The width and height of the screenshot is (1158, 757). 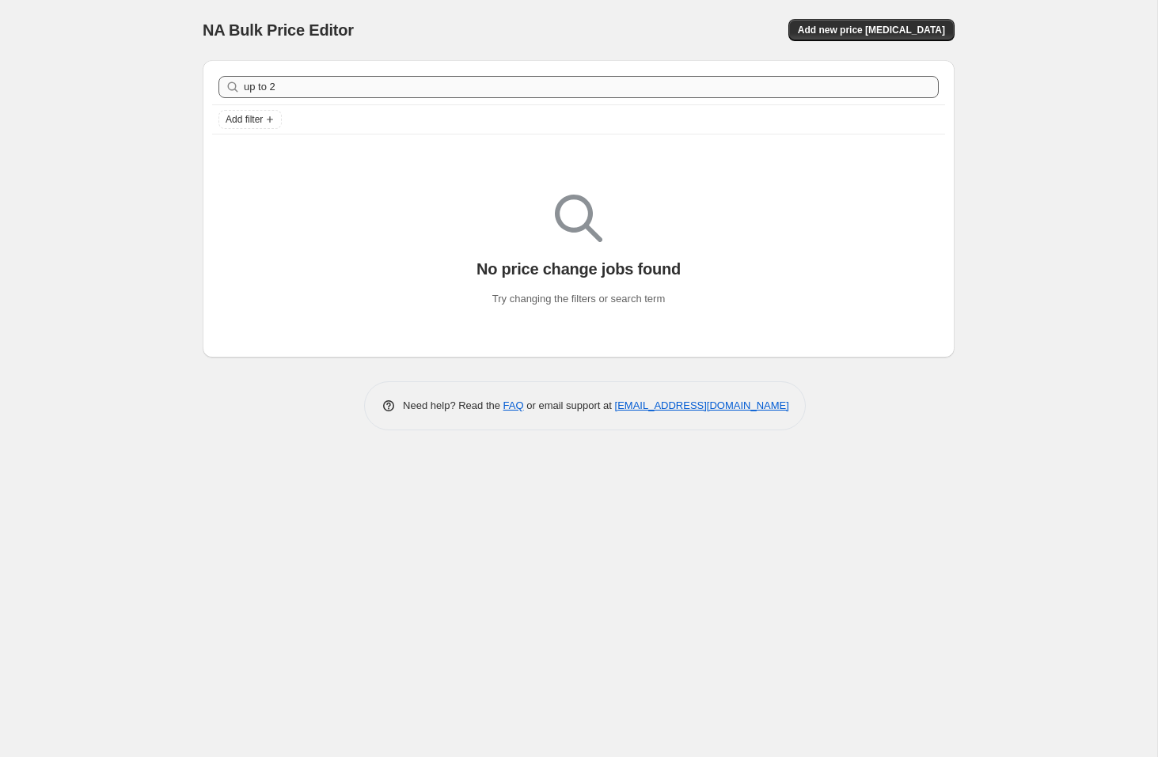 What do you see at coordinates (579, 269) in the screenshot?
I see `p: No price change jobs found` at bounding box center [579, 269].